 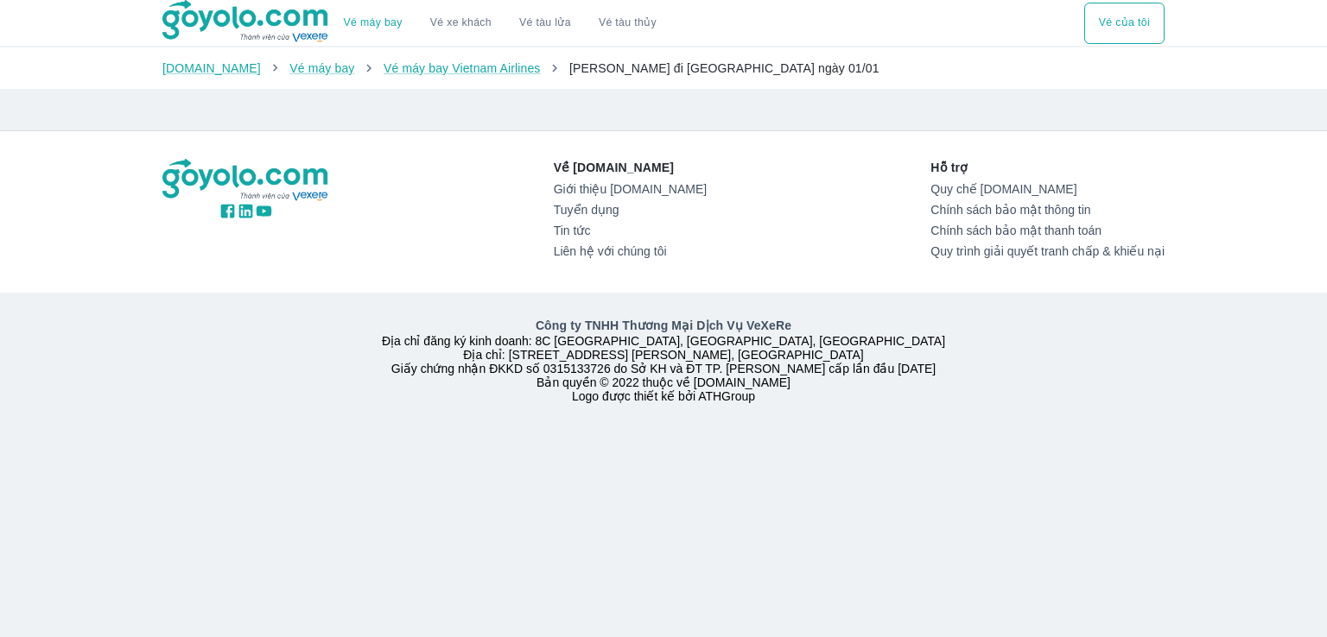 I want to click on p: Công ty TNHH Thương Mại Dịch Vụ VeXeRe, so click(x=663, y=326).